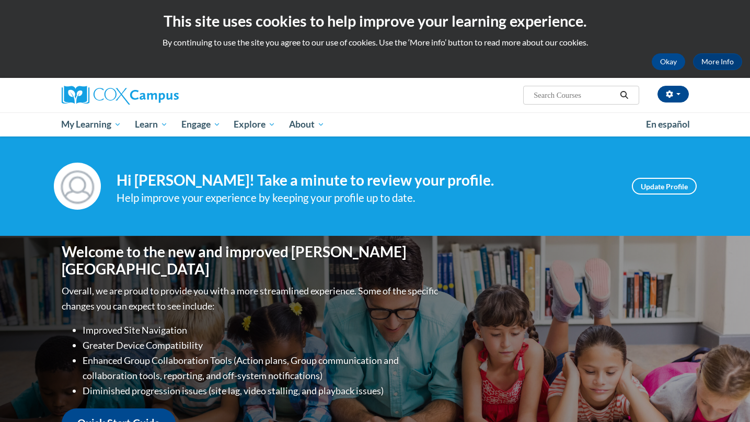  I want to click on h2: This site uses cookies to help improve your learning experience., so click(375, 21).